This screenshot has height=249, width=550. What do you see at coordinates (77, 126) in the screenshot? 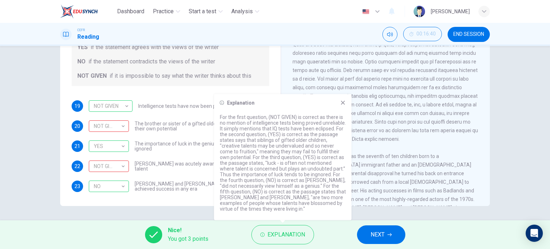
I see `span: 20` at bounding box center [77, 126].